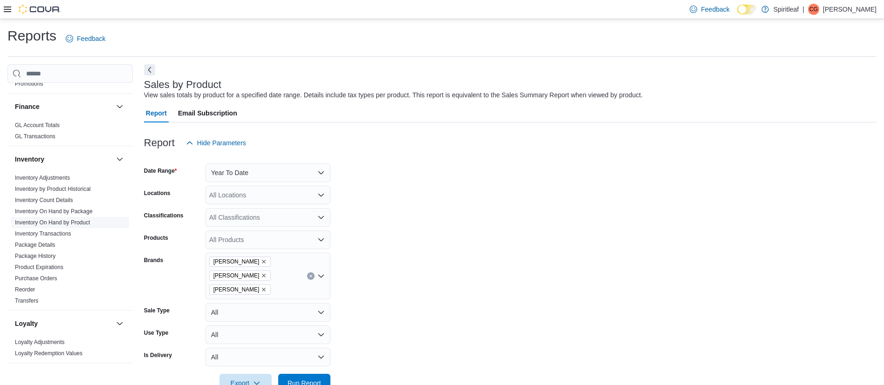 This screenshot has width=884, height=385. What do you see at coordinates (814, 9) in the screenshot?
I see `span: CG` at bounding box center [814, 9].